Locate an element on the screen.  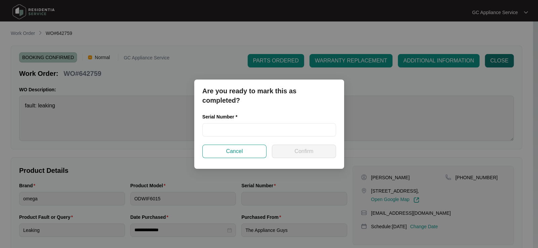
p: completed? is located at coordinates (269, 100).